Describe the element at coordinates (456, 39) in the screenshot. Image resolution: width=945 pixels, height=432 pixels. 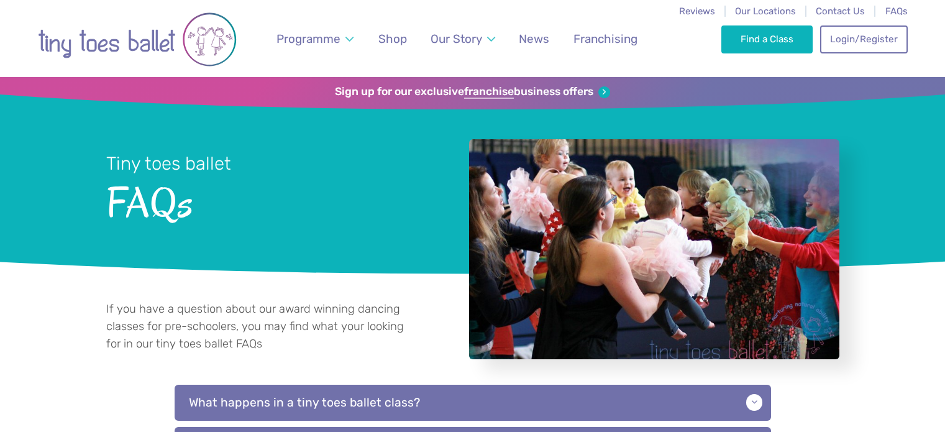
I see `span: Our Story` at that location.